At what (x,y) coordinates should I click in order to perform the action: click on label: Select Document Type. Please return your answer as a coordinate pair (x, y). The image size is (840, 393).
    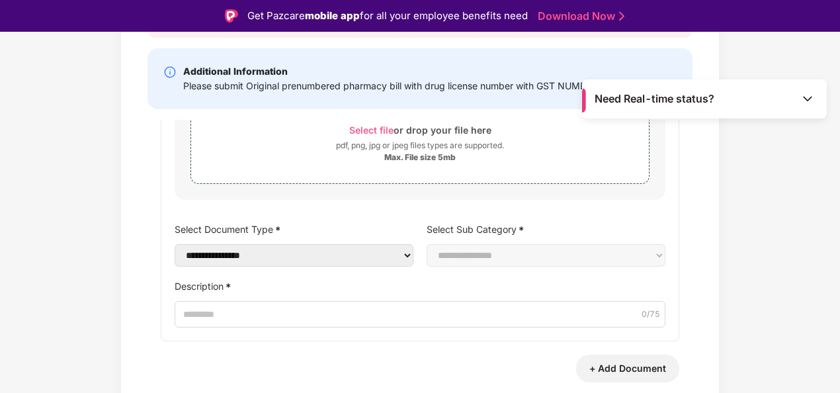
    Looking at the image, I should click on (294, 229).